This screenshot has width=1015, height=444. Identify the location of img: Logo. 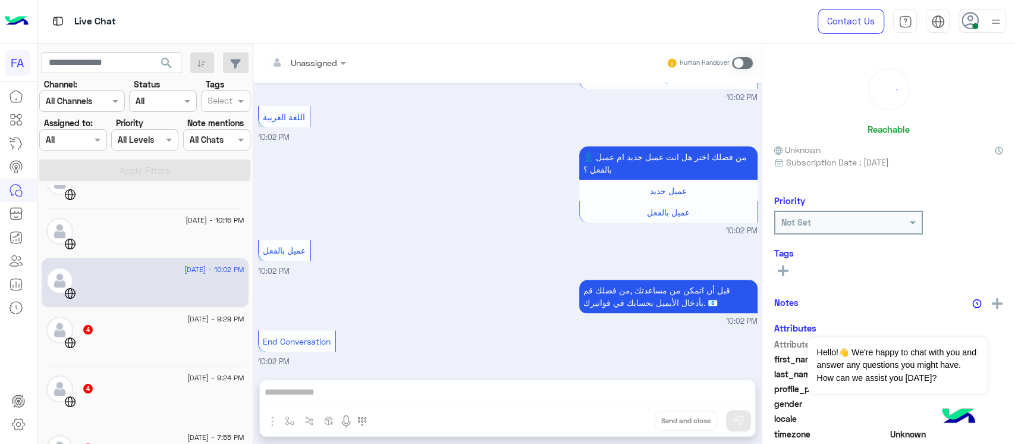
(17, 21).